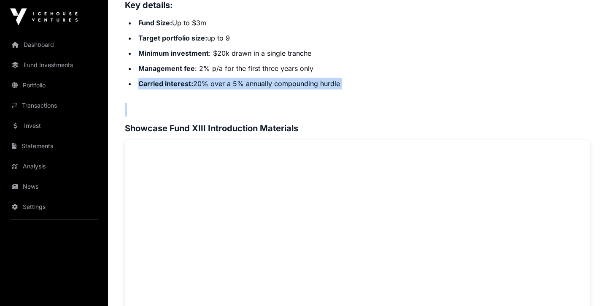  Describe the element at coordinates (363, 38) in the screenshot. I see `li: up to 9` at that location.